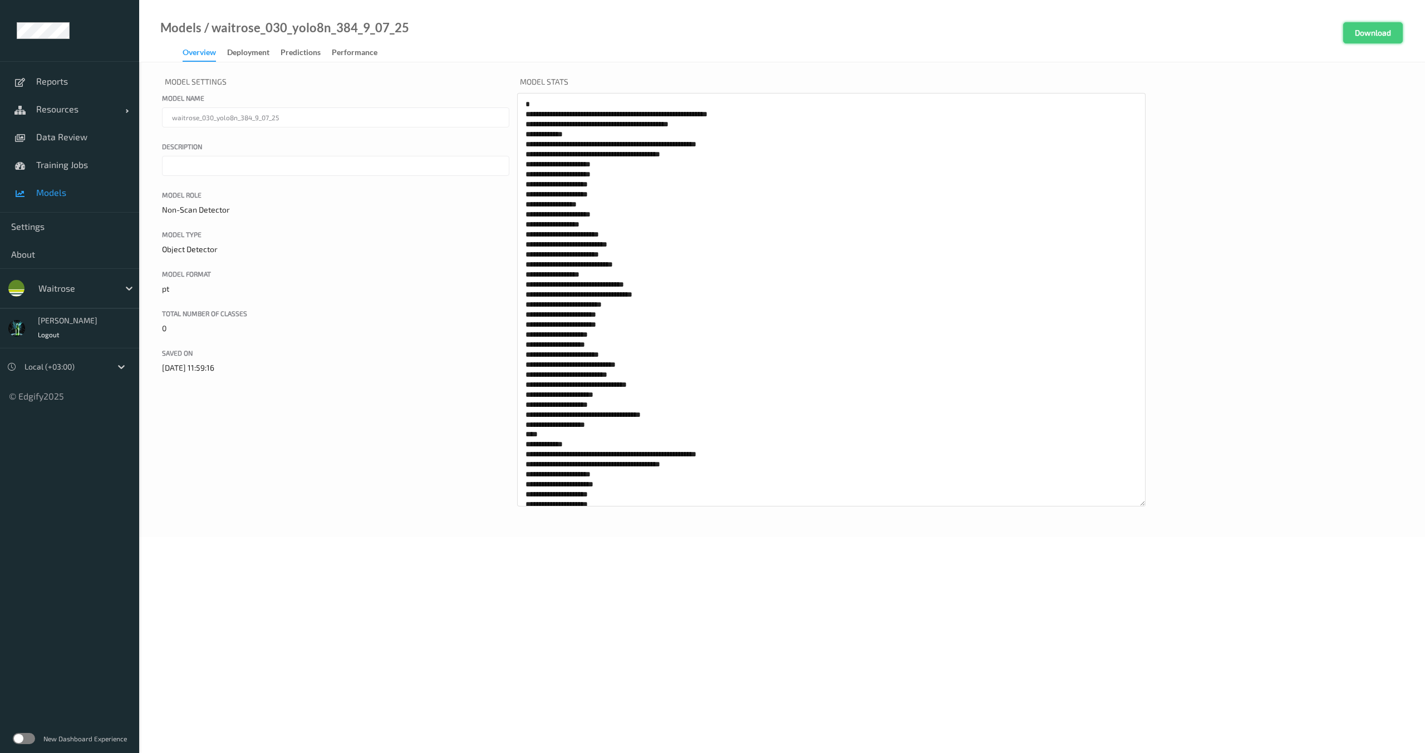 Image resolution: width=1425 pixels, height=753 pixels. Describe the element at coordinates (1373, 33) in the screenshot. I see `button: Download` at that location.